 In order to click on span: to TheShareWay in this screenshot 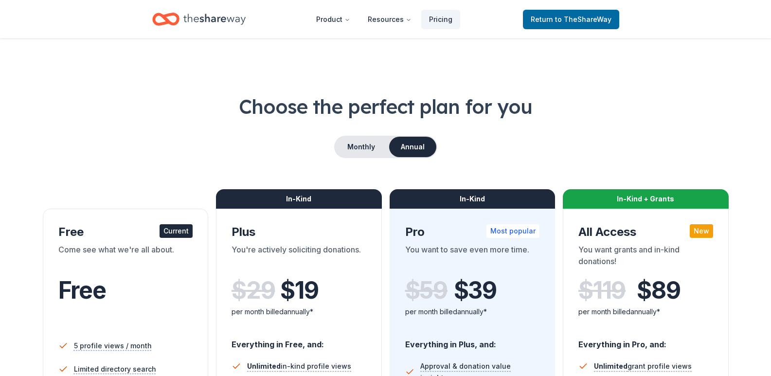, I will do `click(583, 19)`.